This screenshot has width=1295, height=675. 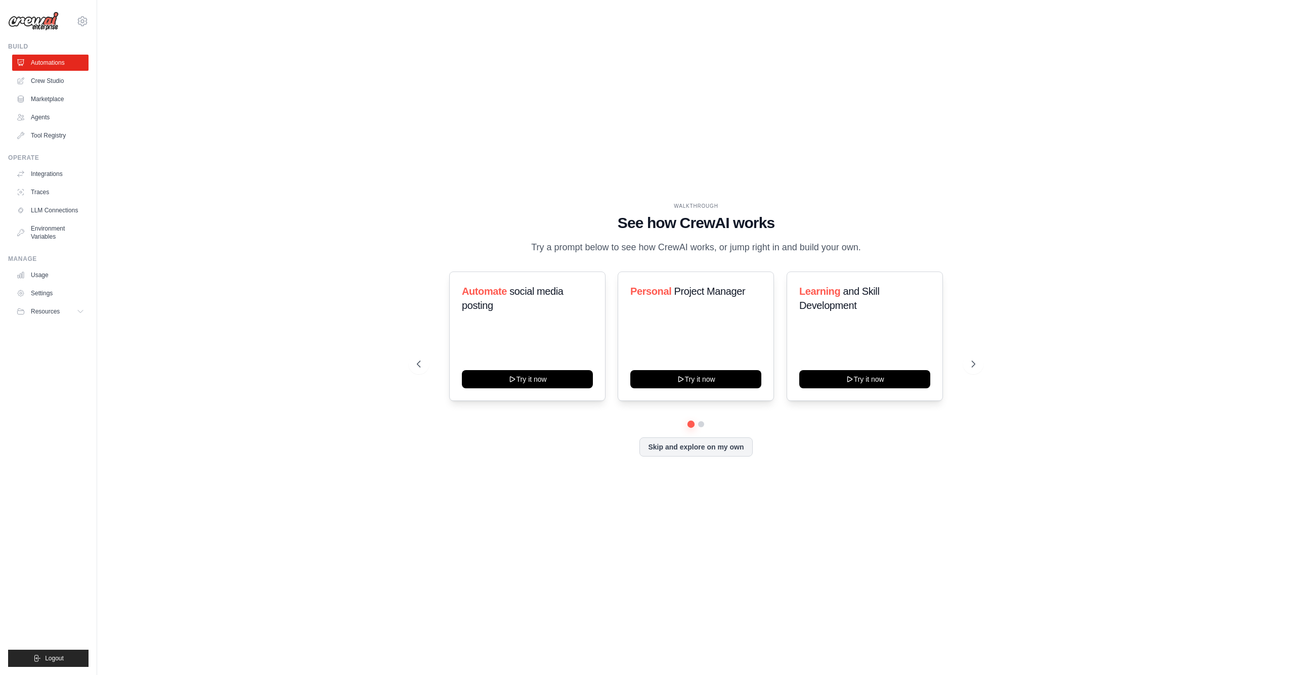 What do you see at coordinates (50, 117) in the screenshot?
I see `a: Agents` at bounding box center [50, 117].